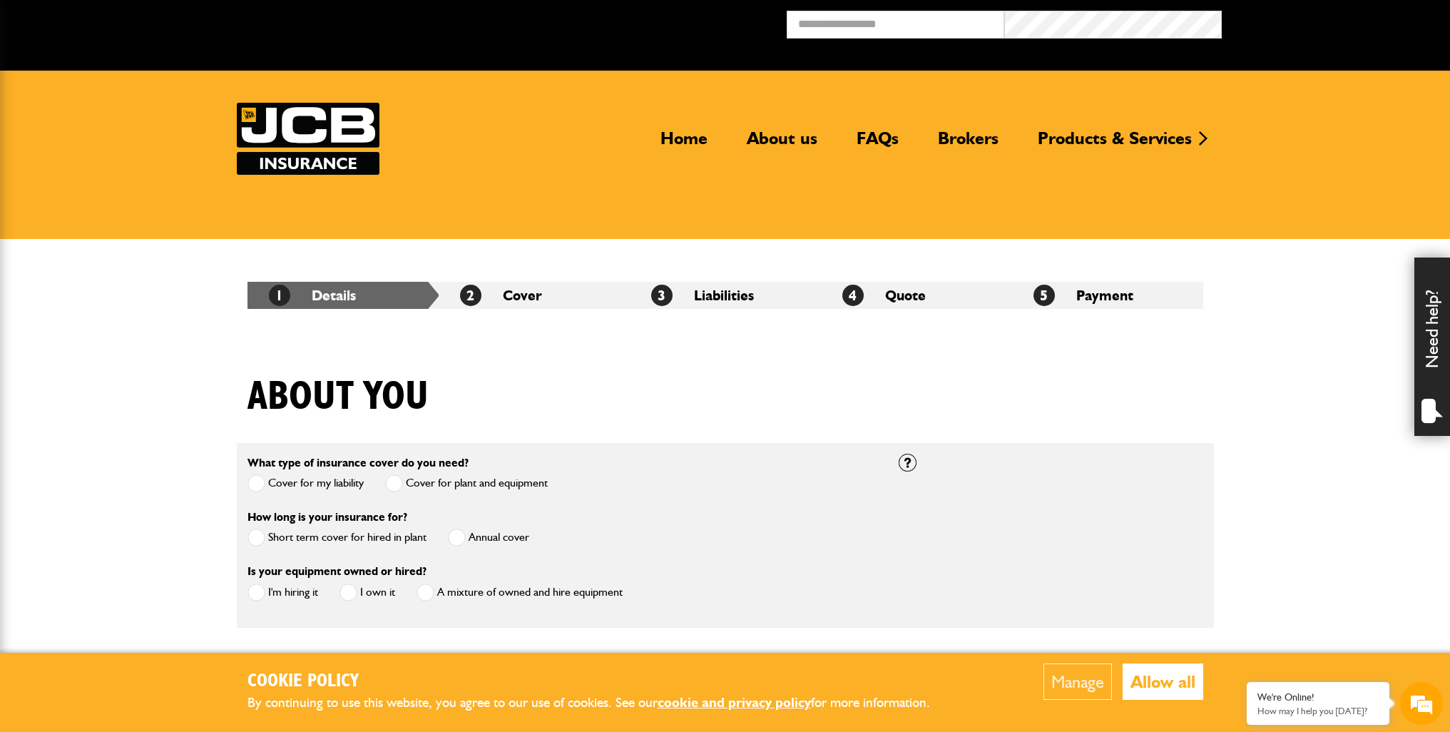  Describe the element at coordinates (466, 483) in the screenshot. I see `label: Cover for plant and equipment` at that location.